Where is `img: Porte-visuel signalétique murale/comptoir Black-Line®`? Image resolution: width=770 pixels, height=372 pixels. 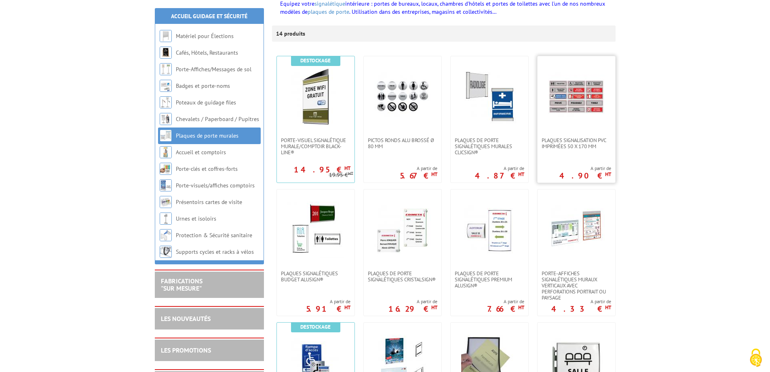 img: Porte-visuel signalétique murale/comptoir Black-Line® is located at coordinates (316, 97).